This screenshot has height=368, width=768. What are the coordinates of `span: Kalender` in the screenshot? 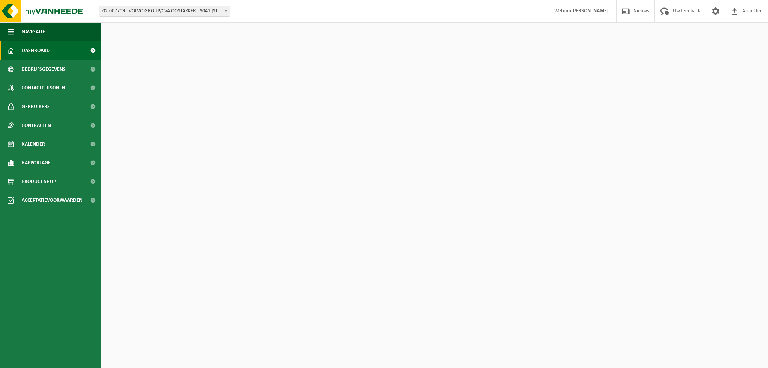 It's located at (33, 144).